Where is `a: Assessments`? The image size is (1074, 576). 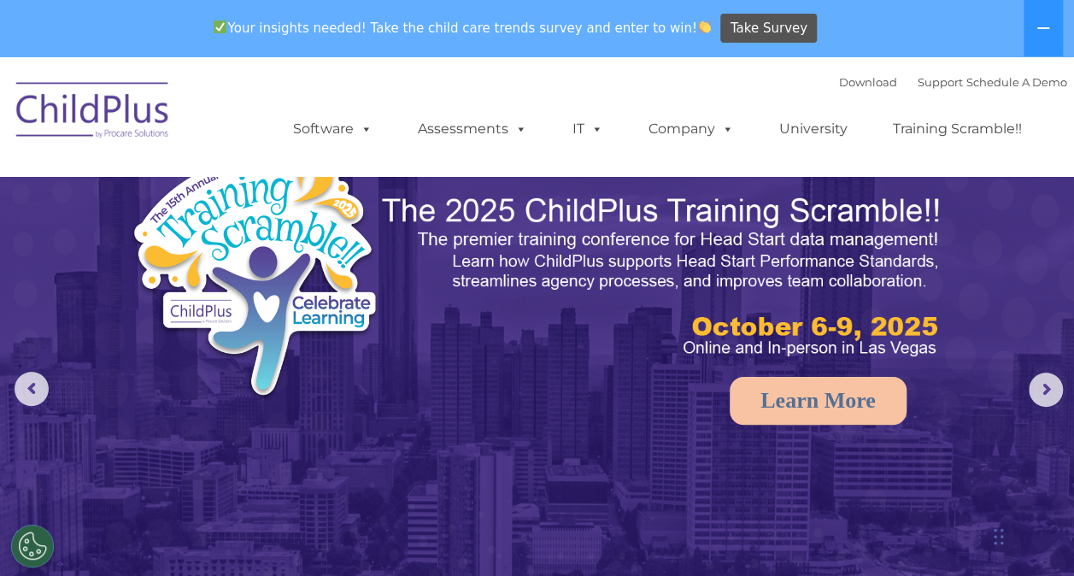
a: Assessments is located at coordinates (472, 129).